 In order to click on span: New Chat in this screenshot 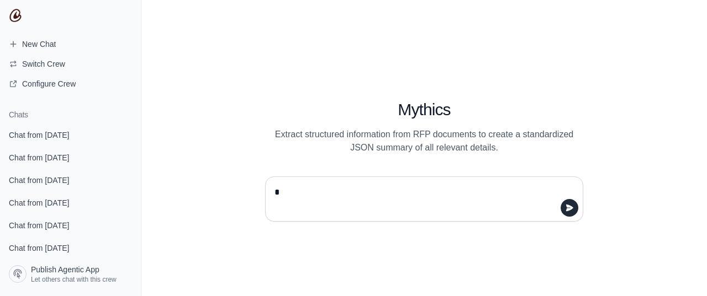, I will do `click(39, 44)`.